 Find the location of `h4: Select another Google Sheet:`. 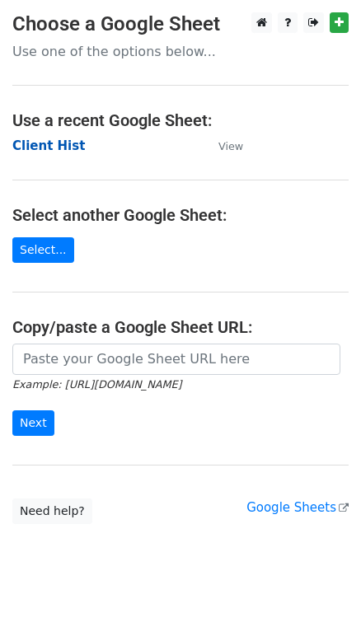

h4: Select another Google Sheet: is located at coordinates (180, 215).